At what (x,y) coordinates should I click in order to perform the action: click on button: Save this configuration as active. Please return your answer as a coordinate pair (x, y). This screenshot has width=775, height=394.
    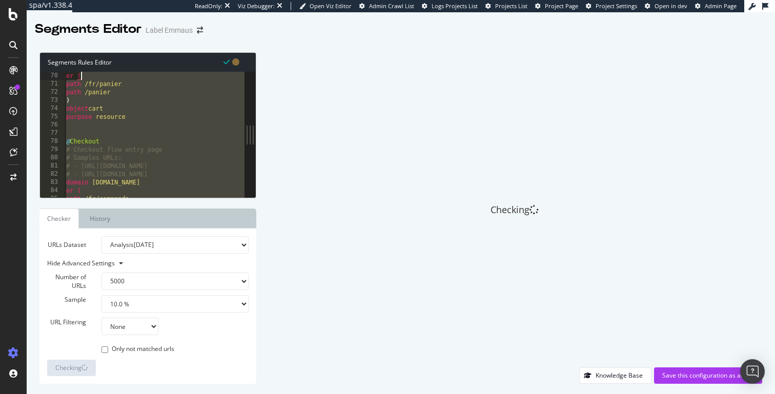
    Looking at the image, I should click on (708, 376).